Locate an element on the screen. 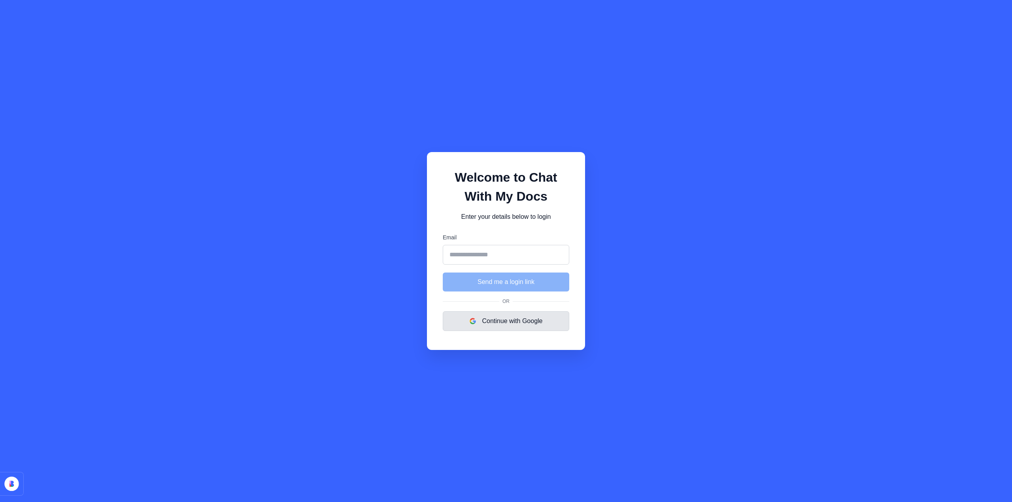 The width and height of the screenshot is (1012, 502). p: Enter your details below to login is located at coordinates (506, 217).